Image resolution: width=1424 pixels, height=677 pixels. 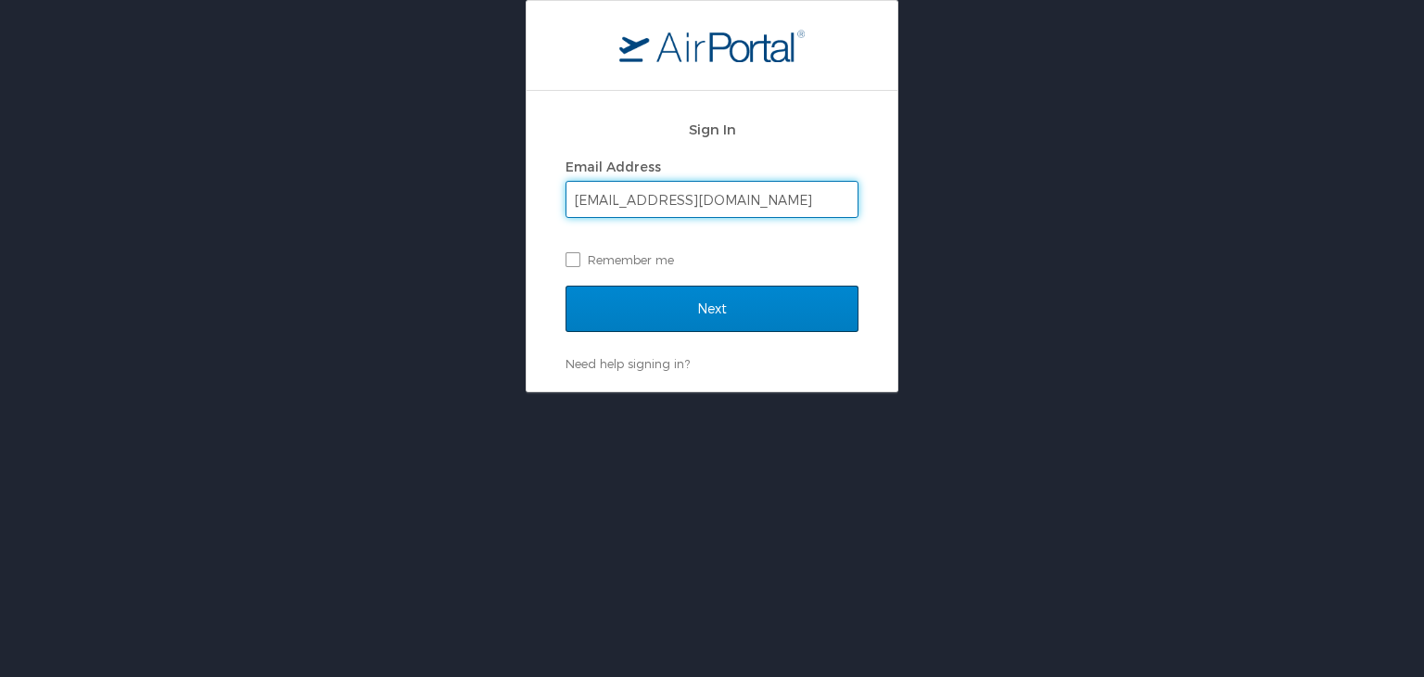 What do you see at coordinates (712, 45) in the screenshot?
I see `img: logo` at bounding box center [712, 45].